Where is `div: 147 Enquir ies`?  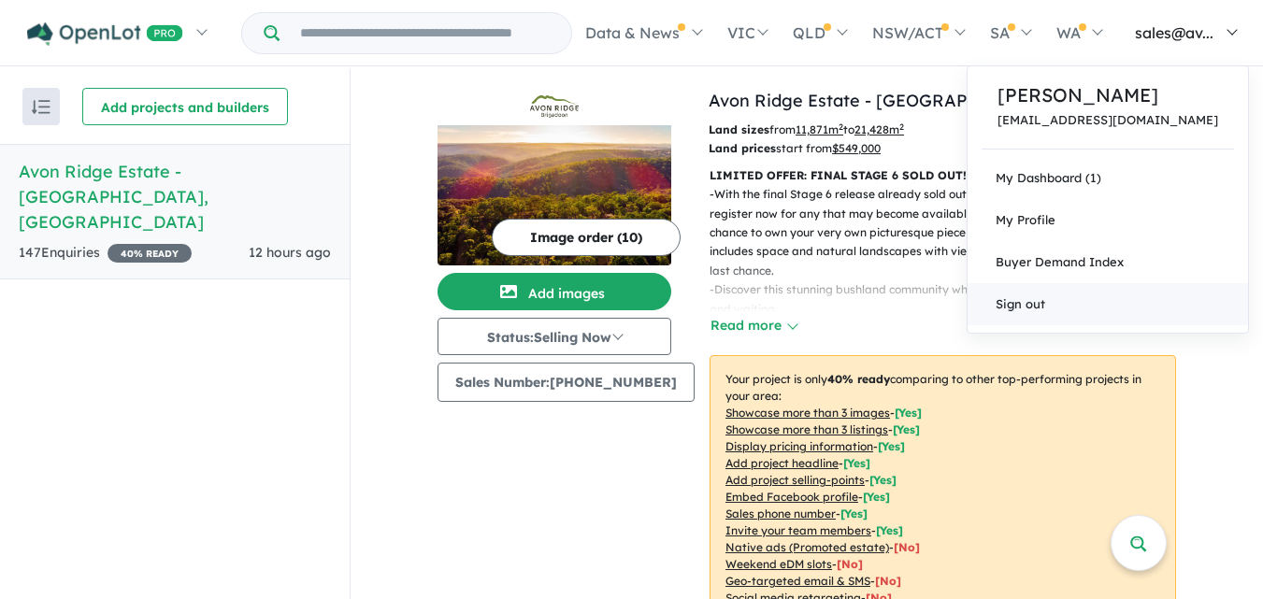 div: 147 Enquir ies is located at coordinates (105, 253).